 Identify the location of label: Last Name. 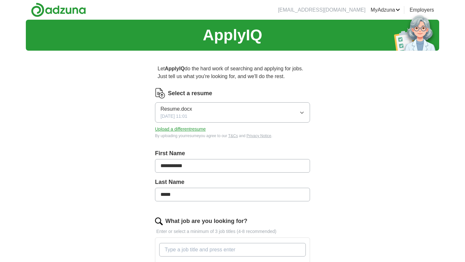
(232, 182).